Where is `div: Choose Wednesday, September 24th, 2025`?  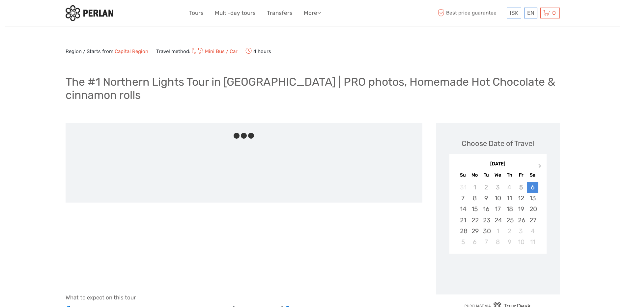 div: Choose Wednesday, September 24th, 2025 is located at coordinates (497, 220).